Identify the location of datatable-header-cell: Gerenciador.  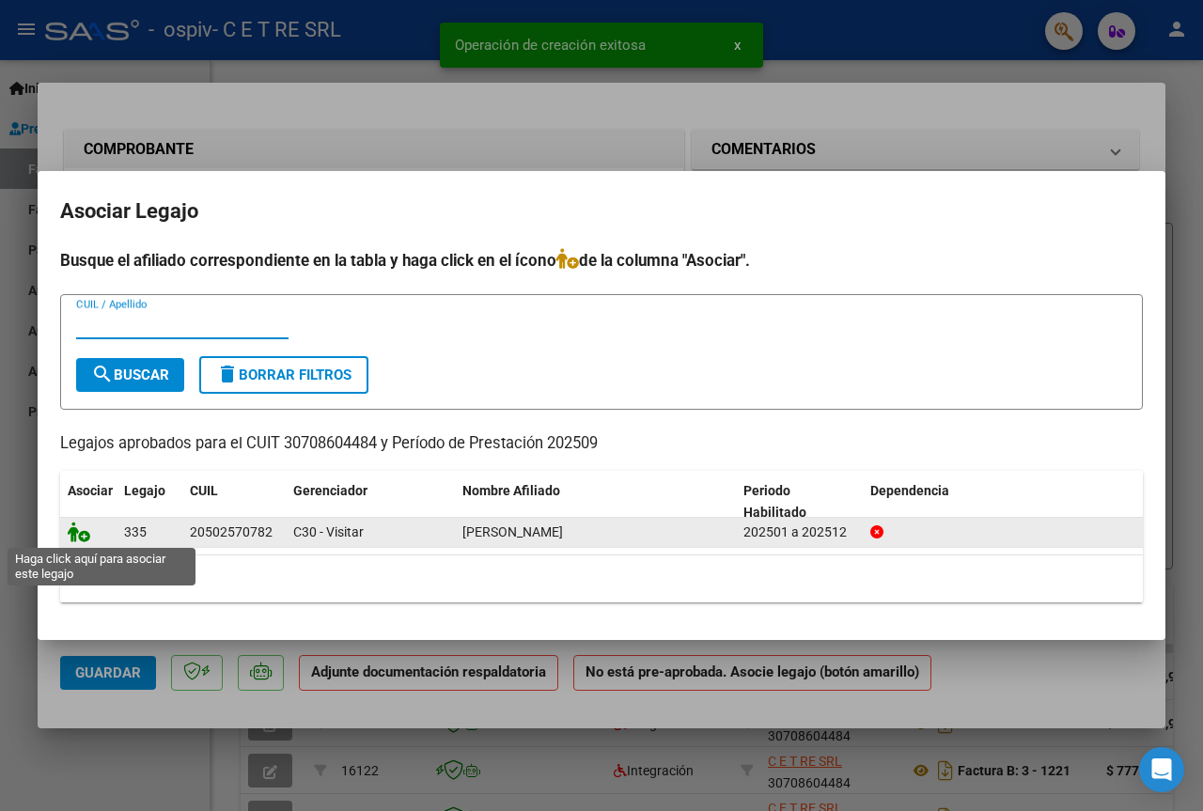
(370, 502).